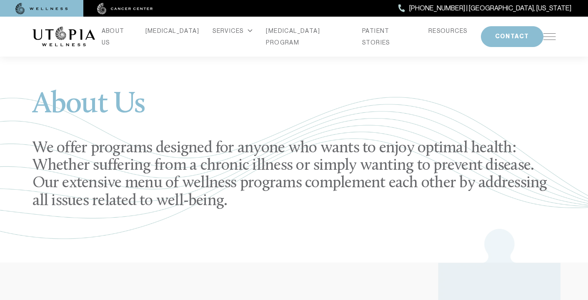 The image size is (588, 300). I want to click on a: ABOUT US, so click(117, 37).